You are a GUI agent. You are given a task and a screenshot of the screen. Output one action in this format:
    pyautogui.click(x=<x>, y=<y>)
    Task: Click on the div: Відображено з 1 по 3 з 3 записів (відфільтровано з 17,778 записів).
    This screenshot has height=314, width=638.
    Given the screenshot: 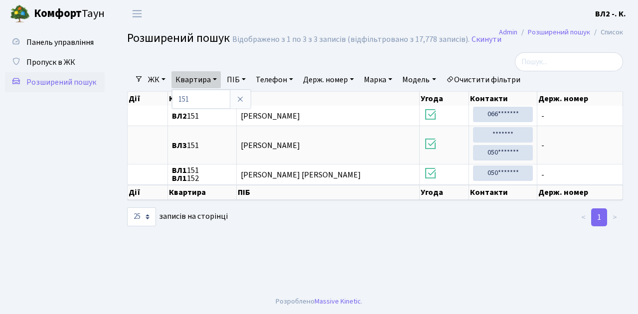 What is the action you would take?
    pyautogui.click(x=351, y=39)
    